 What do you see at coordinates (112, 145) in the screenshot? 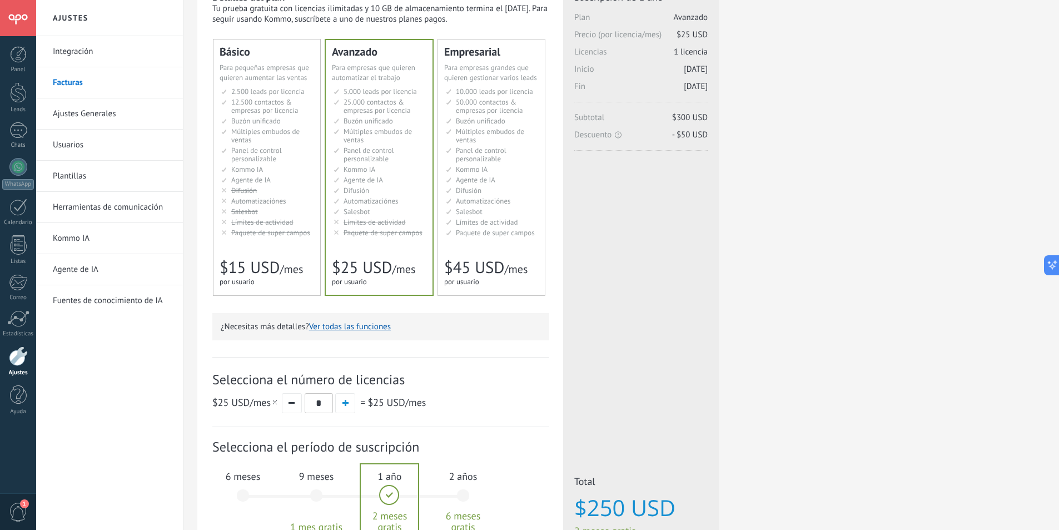
I see `a: Usuarios` at bounding box center [112, 145].